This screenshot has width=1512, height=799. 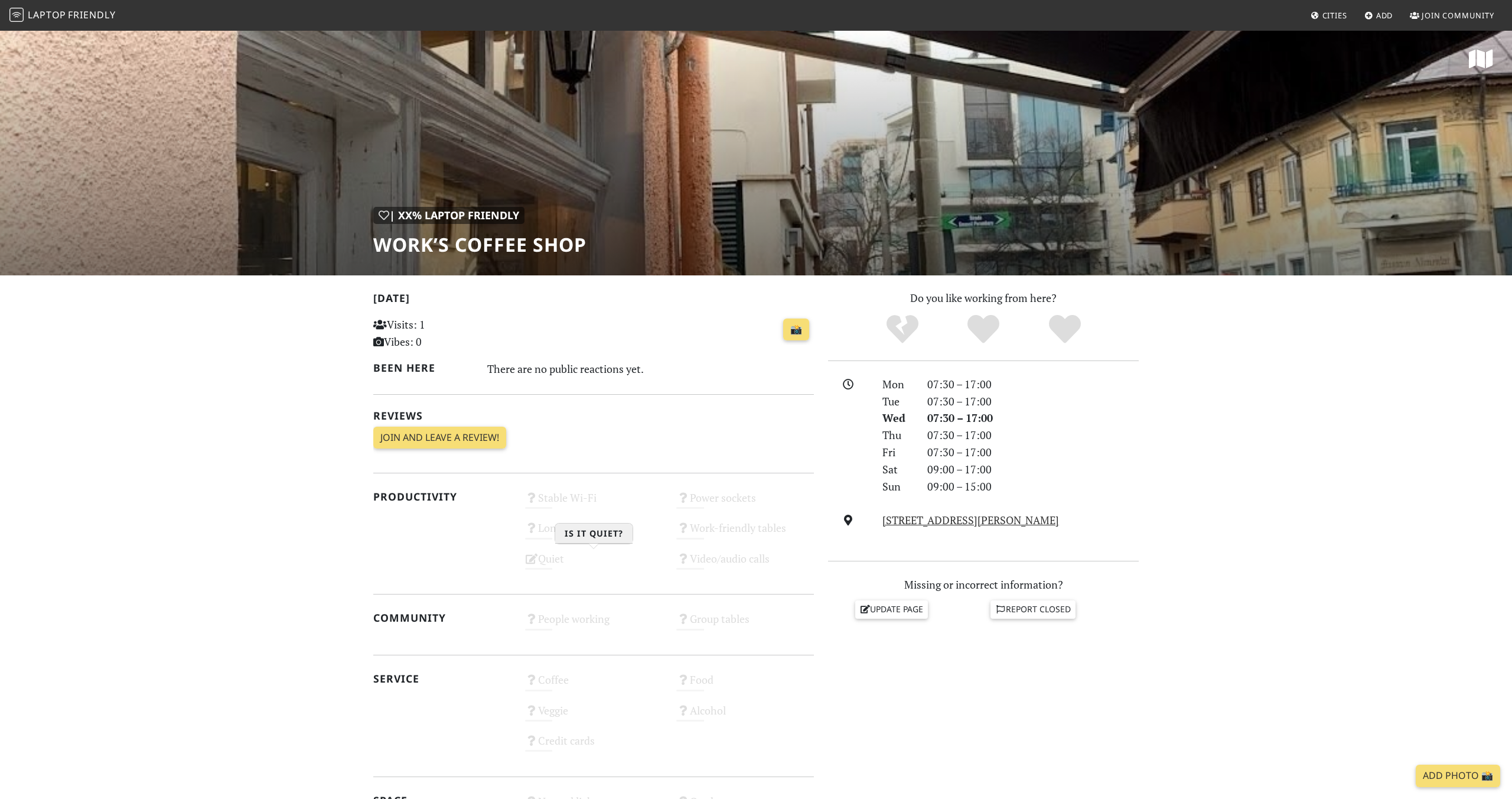 What do you see at coordinates (17, 15) in the screenshot?
I see `img: LaptopFriendly` at bounding box center [17, 15].